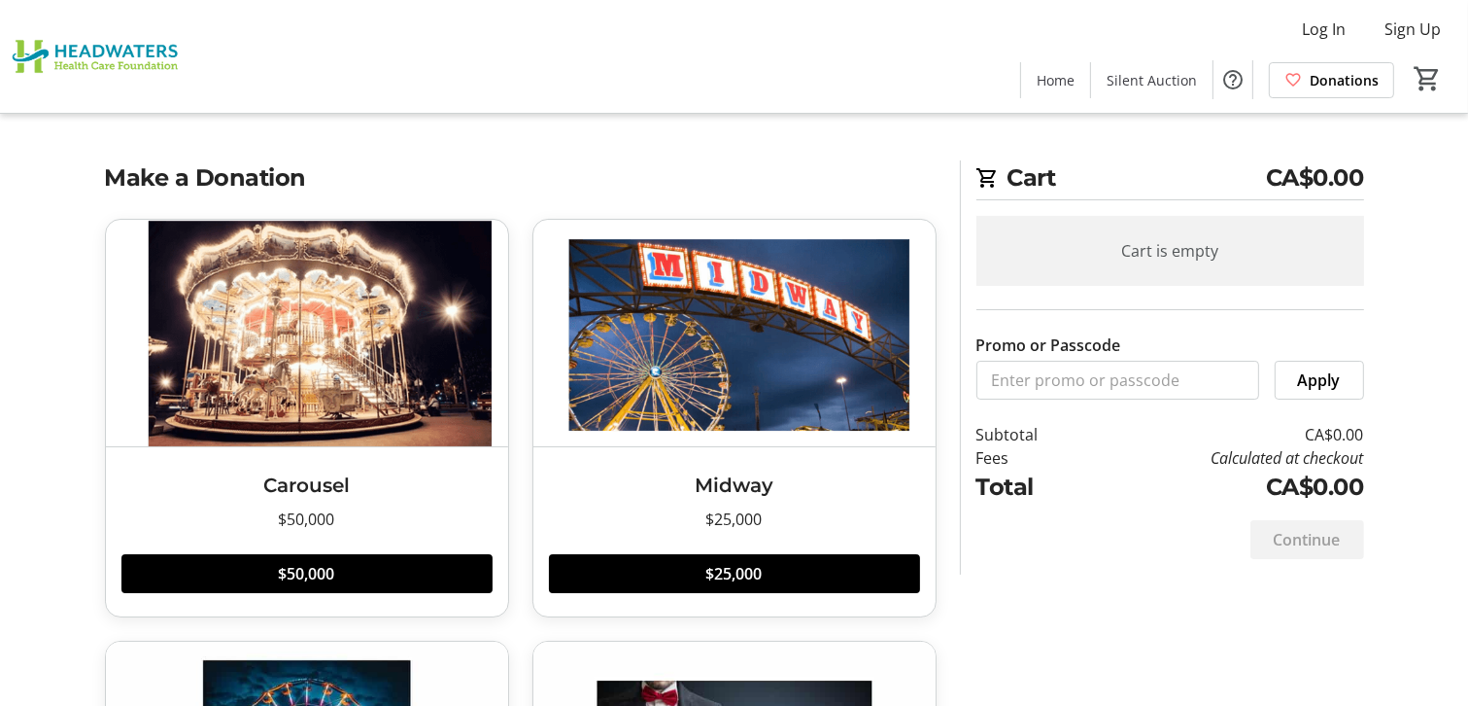 The height and width of the screenshot is (706, 1468). What do you see at coordinates (1033, 458) in the screenshot?
I see `td: Fees` at bounding box center [1033, 458].